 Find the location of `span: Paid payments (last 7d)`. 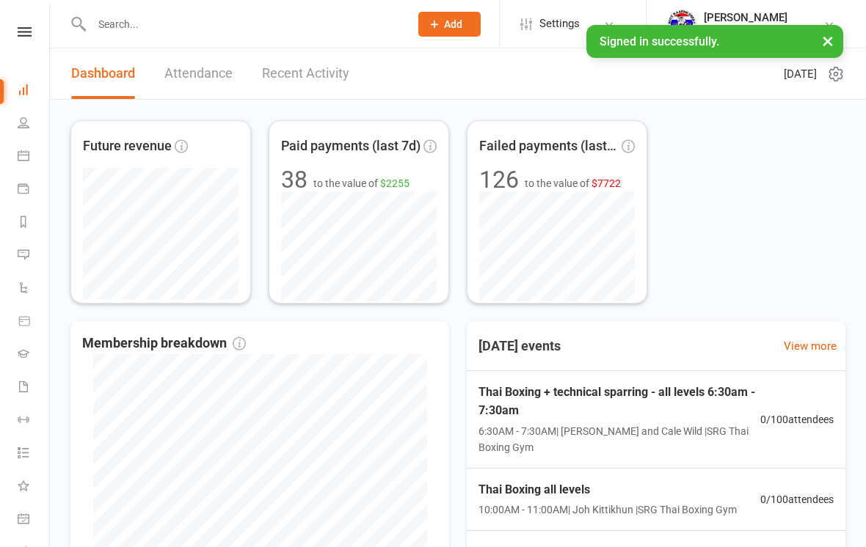

span: Paid payments (last 7d) is located at coordinates (351, 146).